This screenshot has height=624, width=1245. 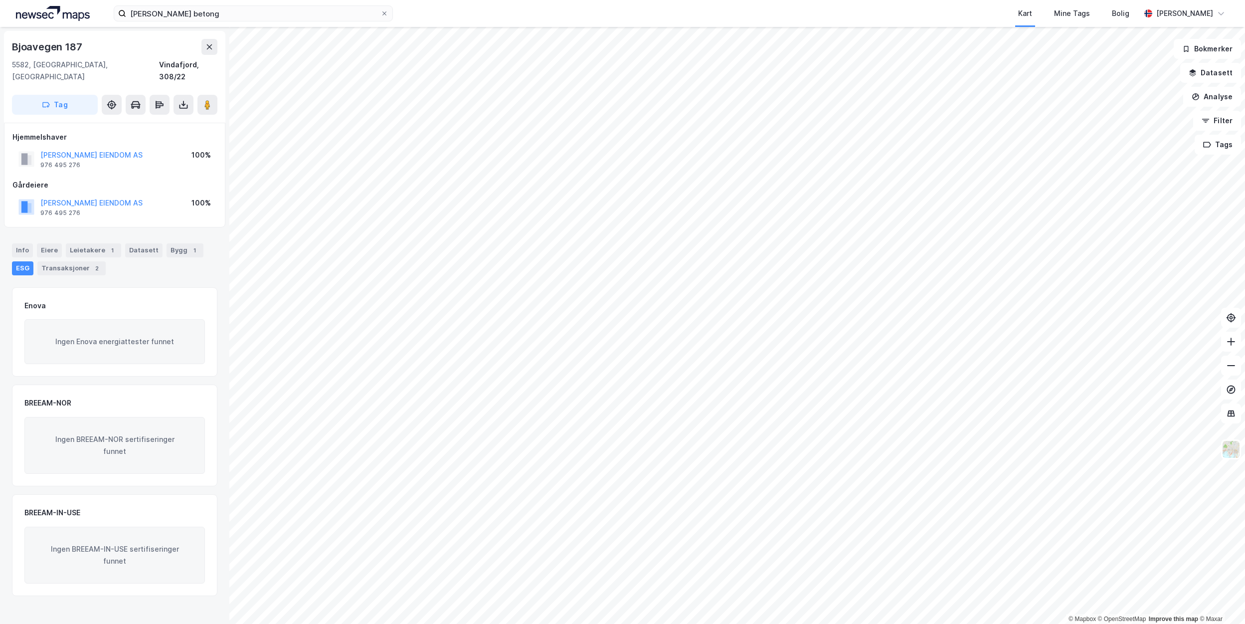 I want to click on div: Bolig, so click(x=1120, y=13).